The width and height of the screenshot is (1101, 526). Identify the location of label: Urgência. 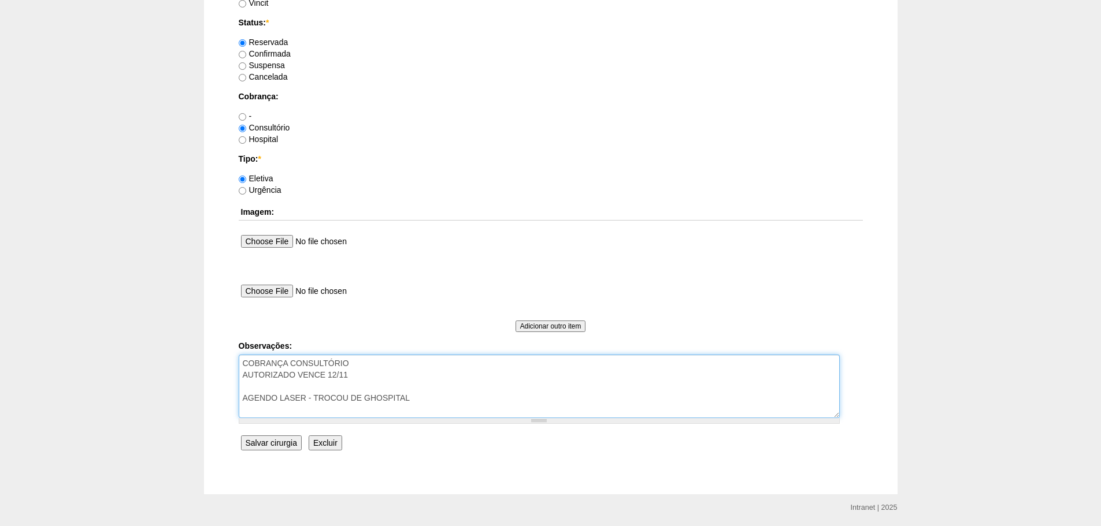
(260, 190).